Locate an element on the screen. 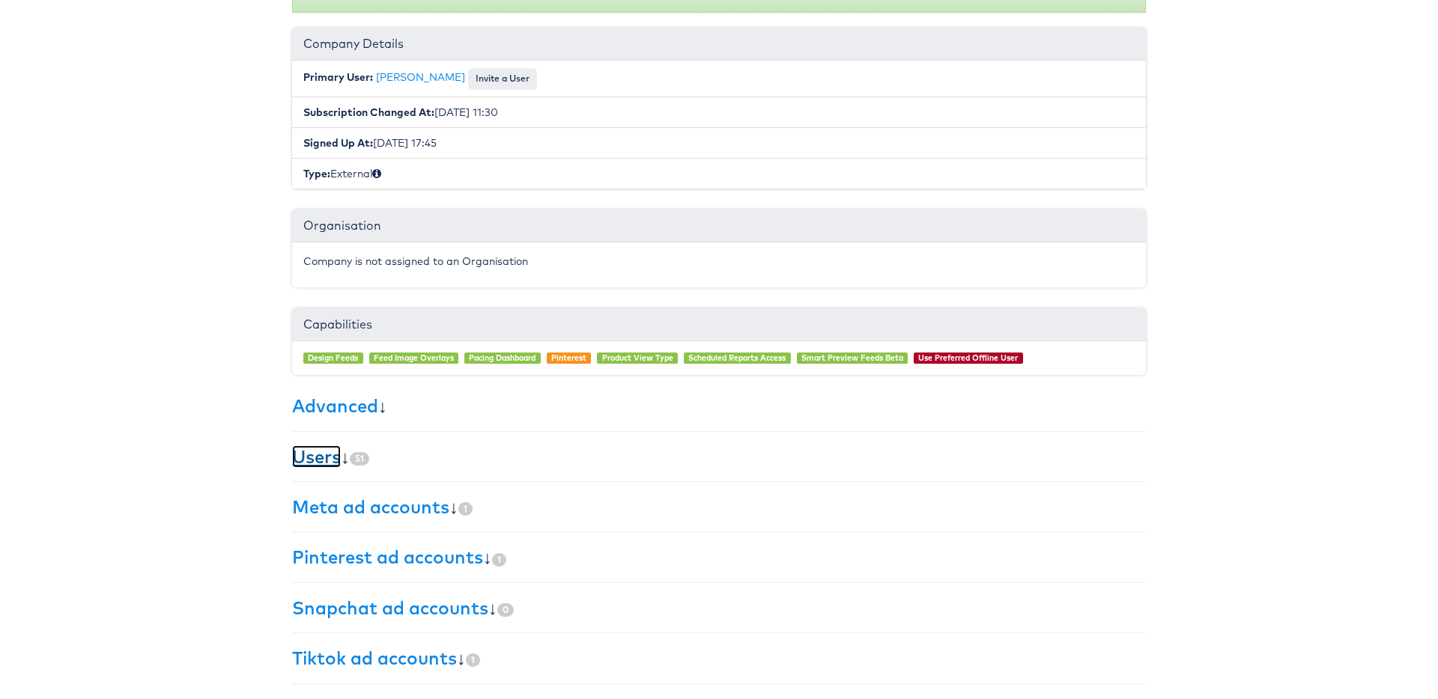  a: Tiktok ad accounts is located at coordinates (374, 658).